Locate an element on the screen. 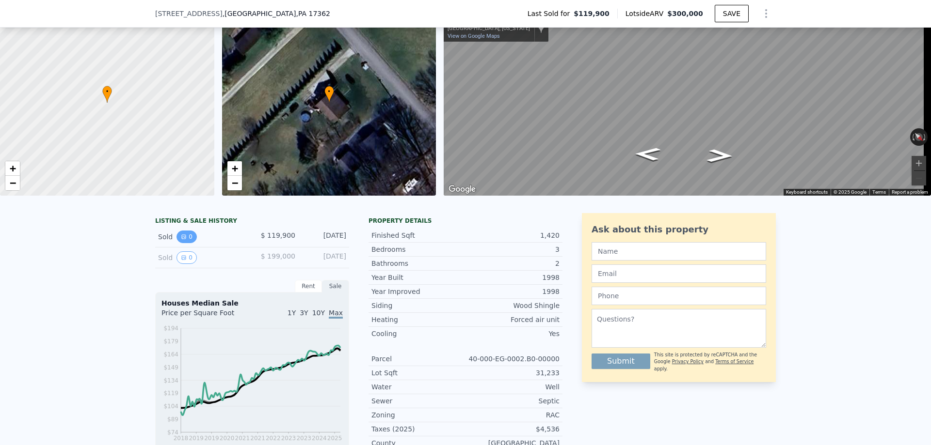 This screenshot has width=931, height=445. tspan: 2024 is located at coordinates (319, 439).